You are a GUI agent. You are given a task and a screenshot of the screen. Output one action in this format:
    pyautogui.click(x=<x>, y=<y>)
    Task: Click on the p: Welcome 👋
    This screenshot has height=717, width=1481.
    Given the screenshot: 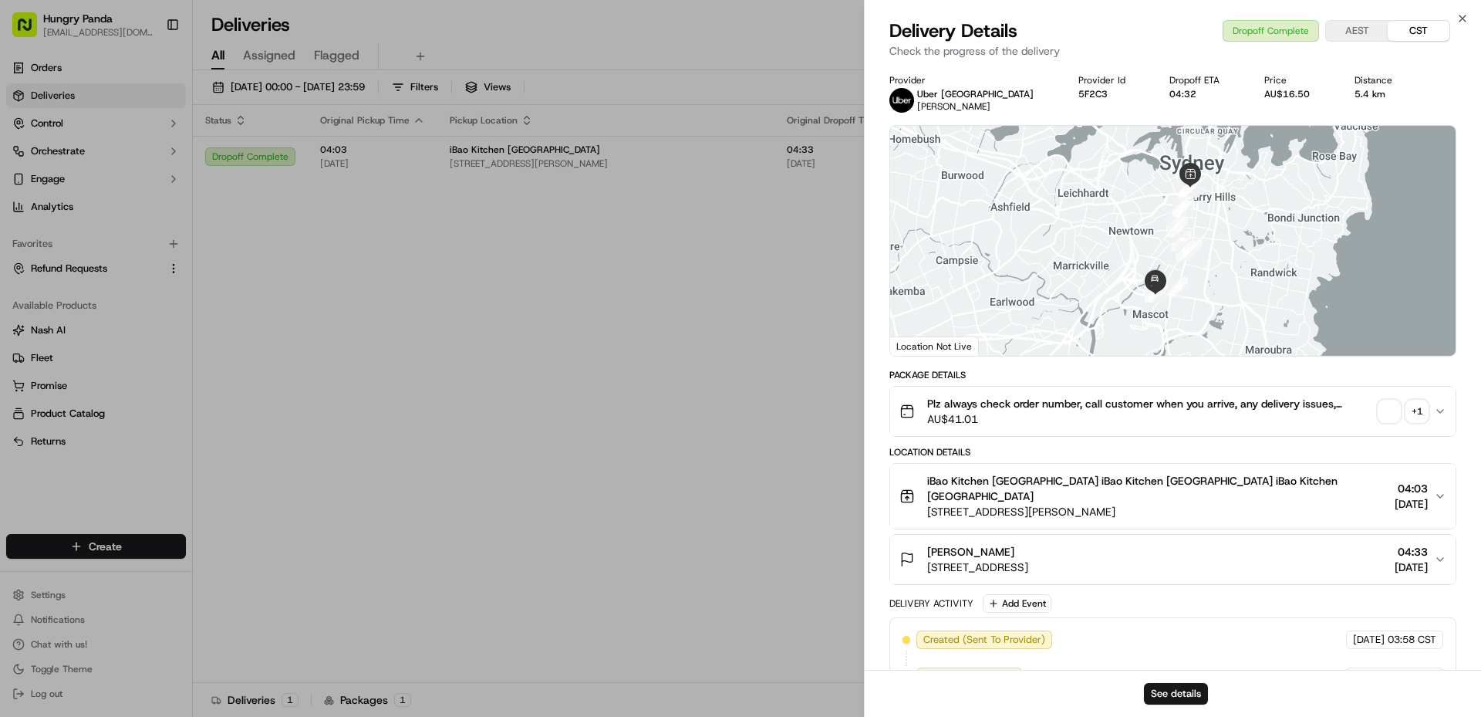 What is the action you would take?
    pyautogui.click(x=148, y=74)
    